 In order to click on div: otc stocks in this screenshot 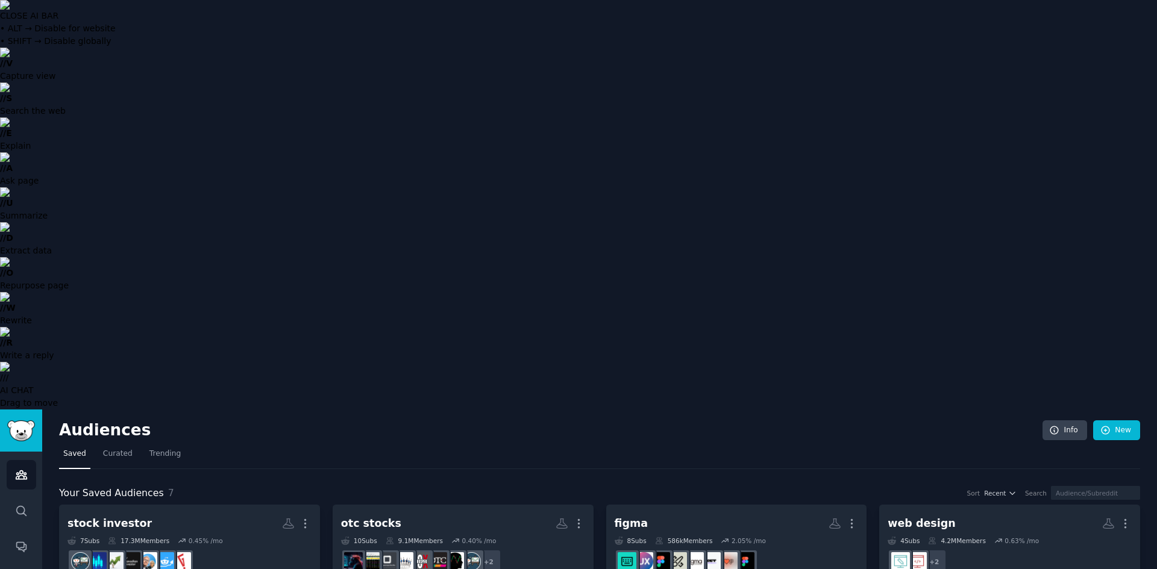, I will do `click(371, 524)`.